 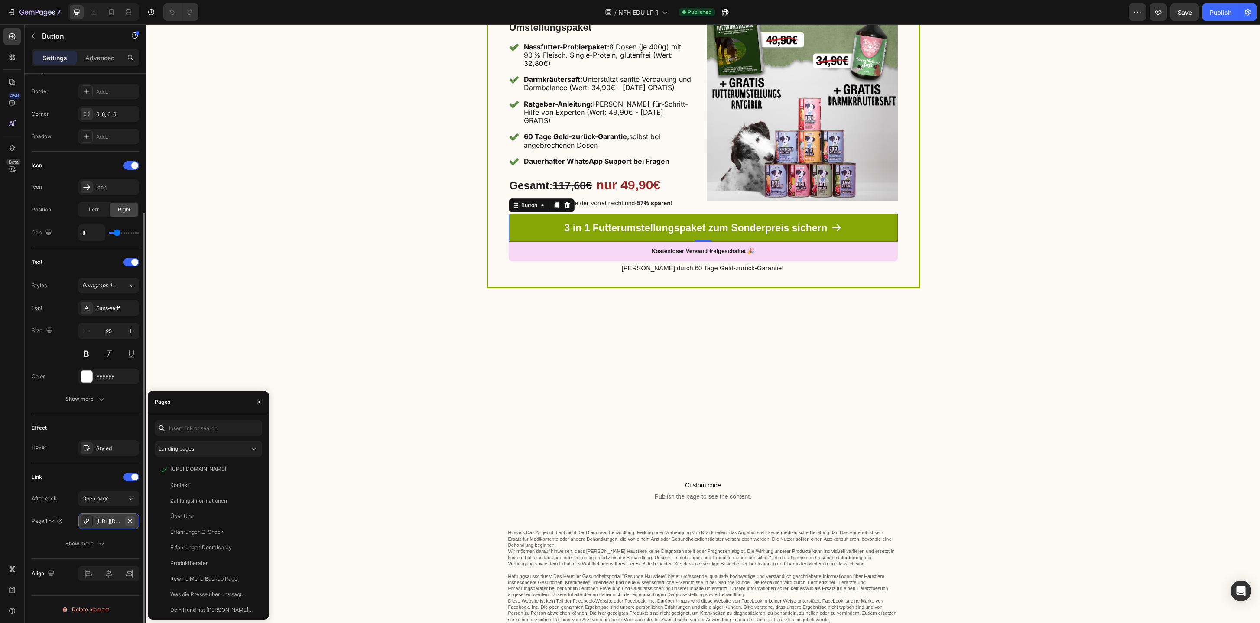 I want to click on input: Auto, so click(x=92, y=233).